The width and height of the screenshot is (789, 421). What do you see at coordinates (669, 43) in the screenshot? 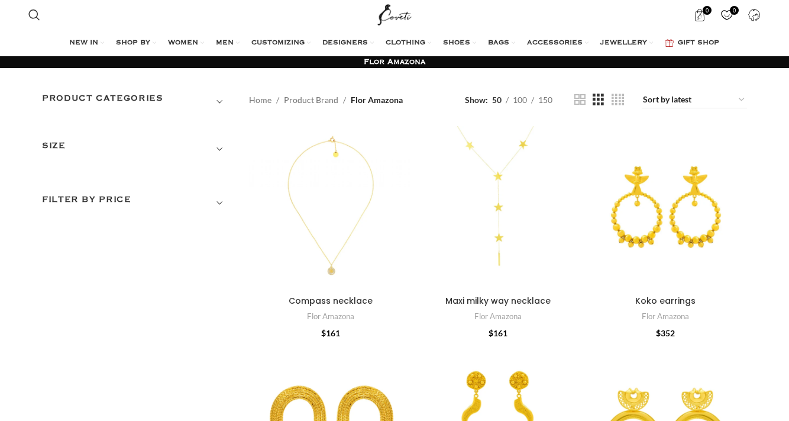
I see `img: GiftBag` at bounding box center [669, 43].